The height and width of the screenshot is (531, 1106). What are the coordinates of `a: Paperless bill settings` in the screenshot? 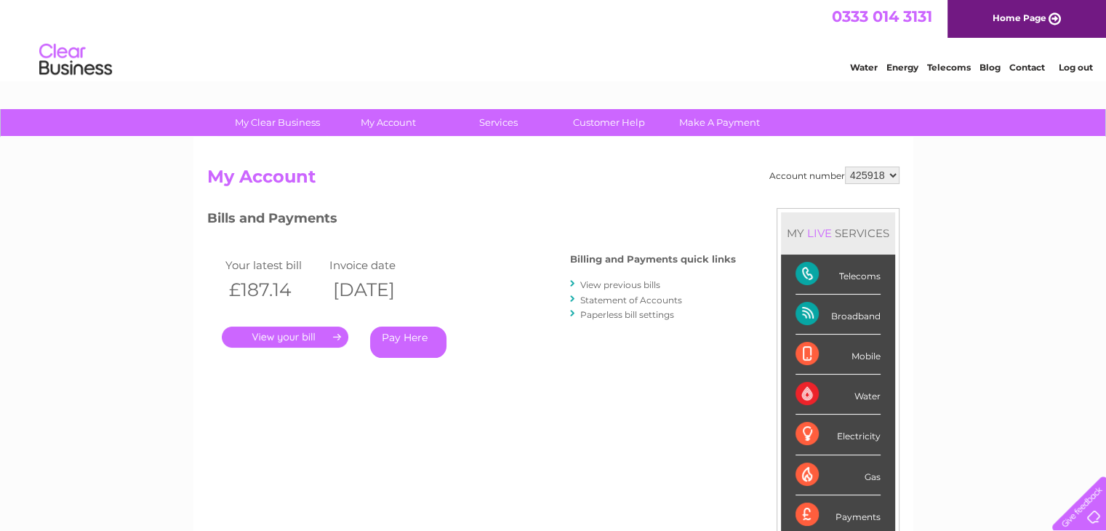 It's located at (627, 314).